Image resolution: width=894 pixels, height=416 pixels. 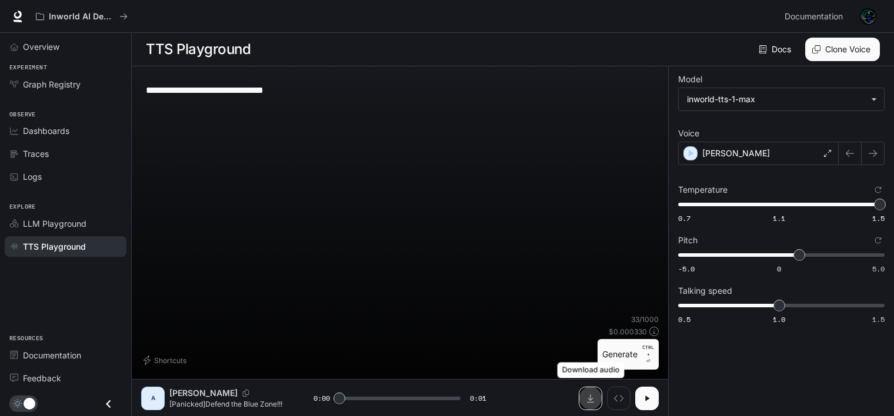 I want to click on span: 1.1, so click(x=779, y=218).